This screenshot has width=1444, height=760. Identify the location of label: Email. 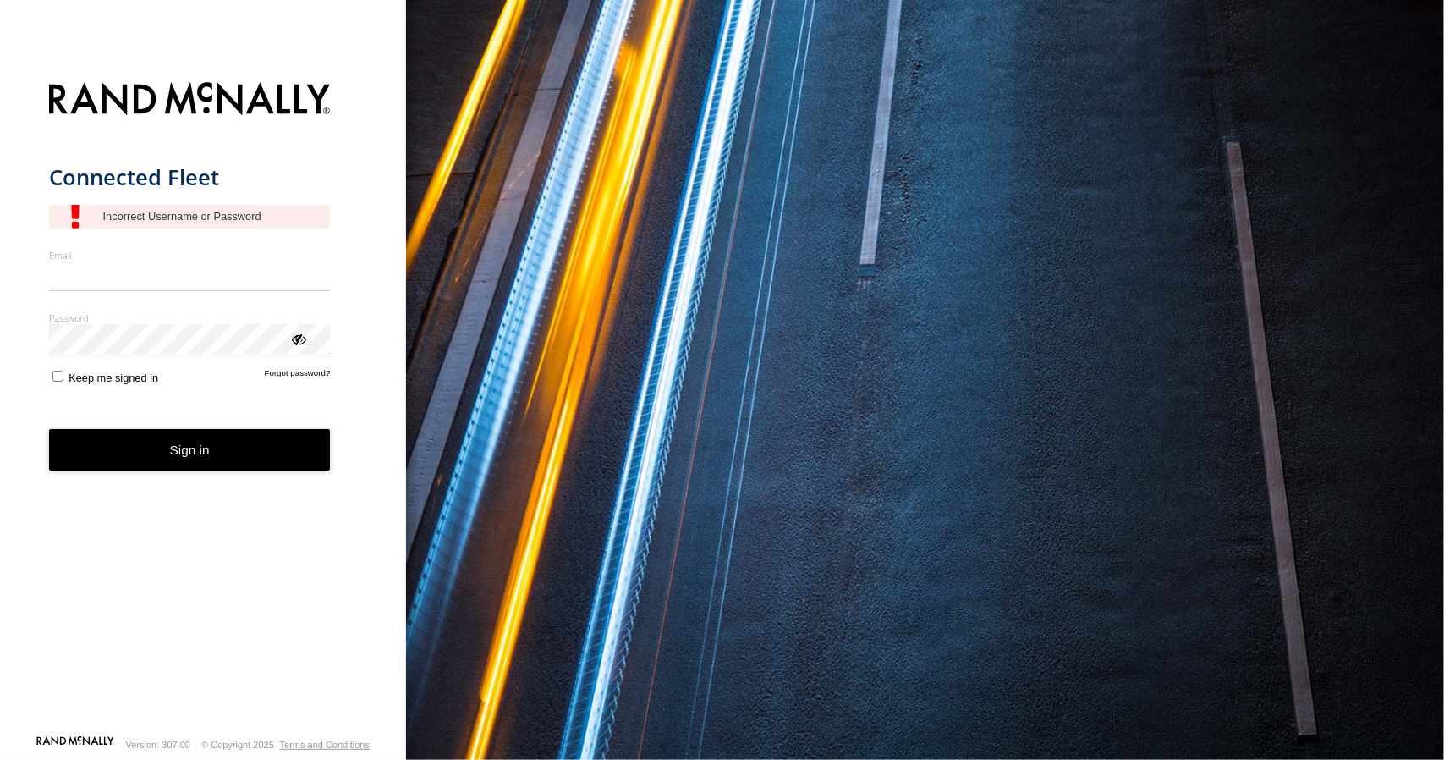
(190, 255).